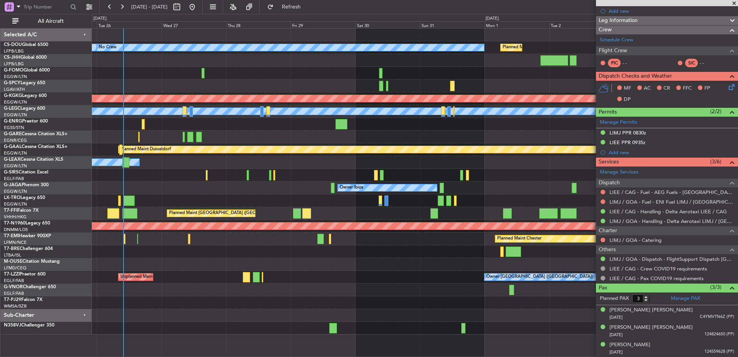 This screenshot has height=357, width=738. I want to click on span: (2/2), so click(716, 111).